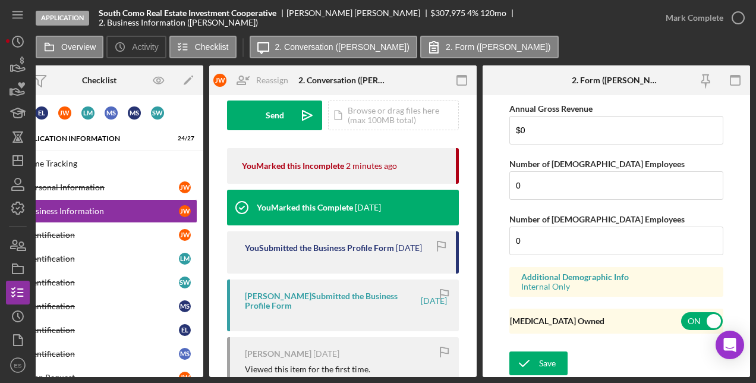 This screenshot has width=756, height=383. What do you see at coordinates (307, 369) in the screenshot?
I see `div: Viewed this item for the first time.` at bounding box center [307, 369].